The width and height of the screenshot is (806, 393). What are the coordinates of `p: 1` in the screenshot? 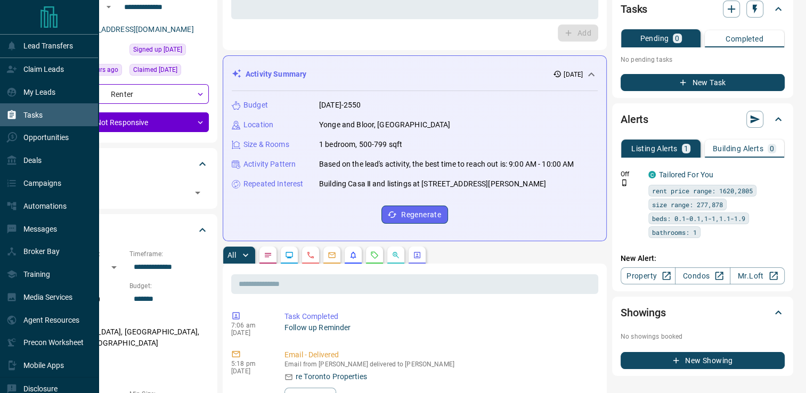 It's located at (686, 149).